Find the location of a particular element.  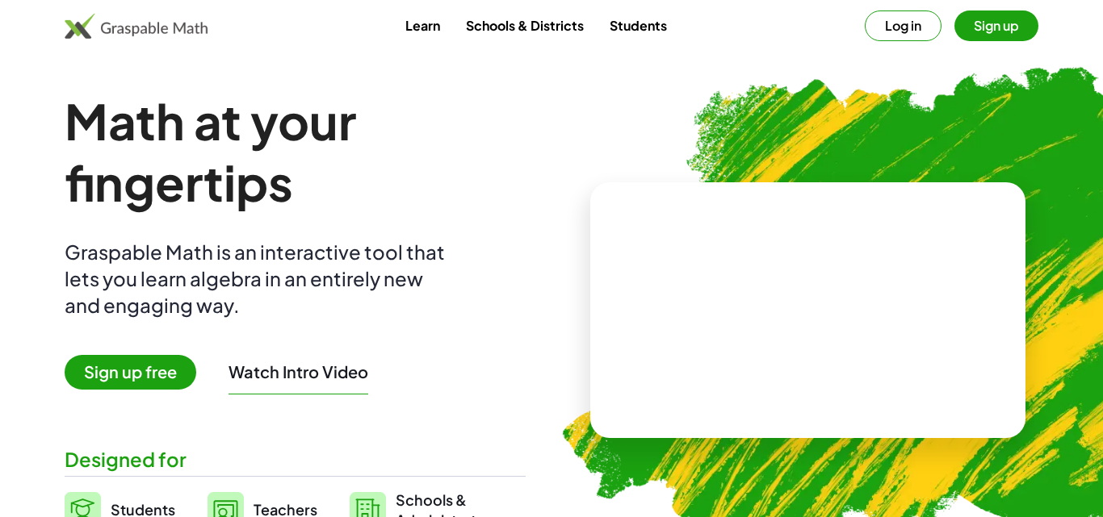

div: Designed for is located at coordinates (295, 459).